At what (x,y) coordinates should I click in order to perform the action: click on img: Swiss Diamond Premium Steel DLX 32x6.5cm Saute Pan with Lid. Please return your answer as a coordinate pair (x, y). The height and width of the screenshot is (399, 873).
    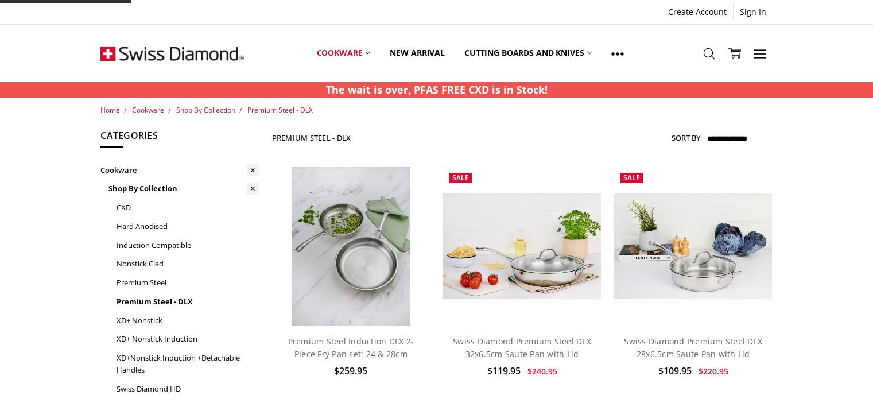
    Looking at the image, I should click on (522, 246).